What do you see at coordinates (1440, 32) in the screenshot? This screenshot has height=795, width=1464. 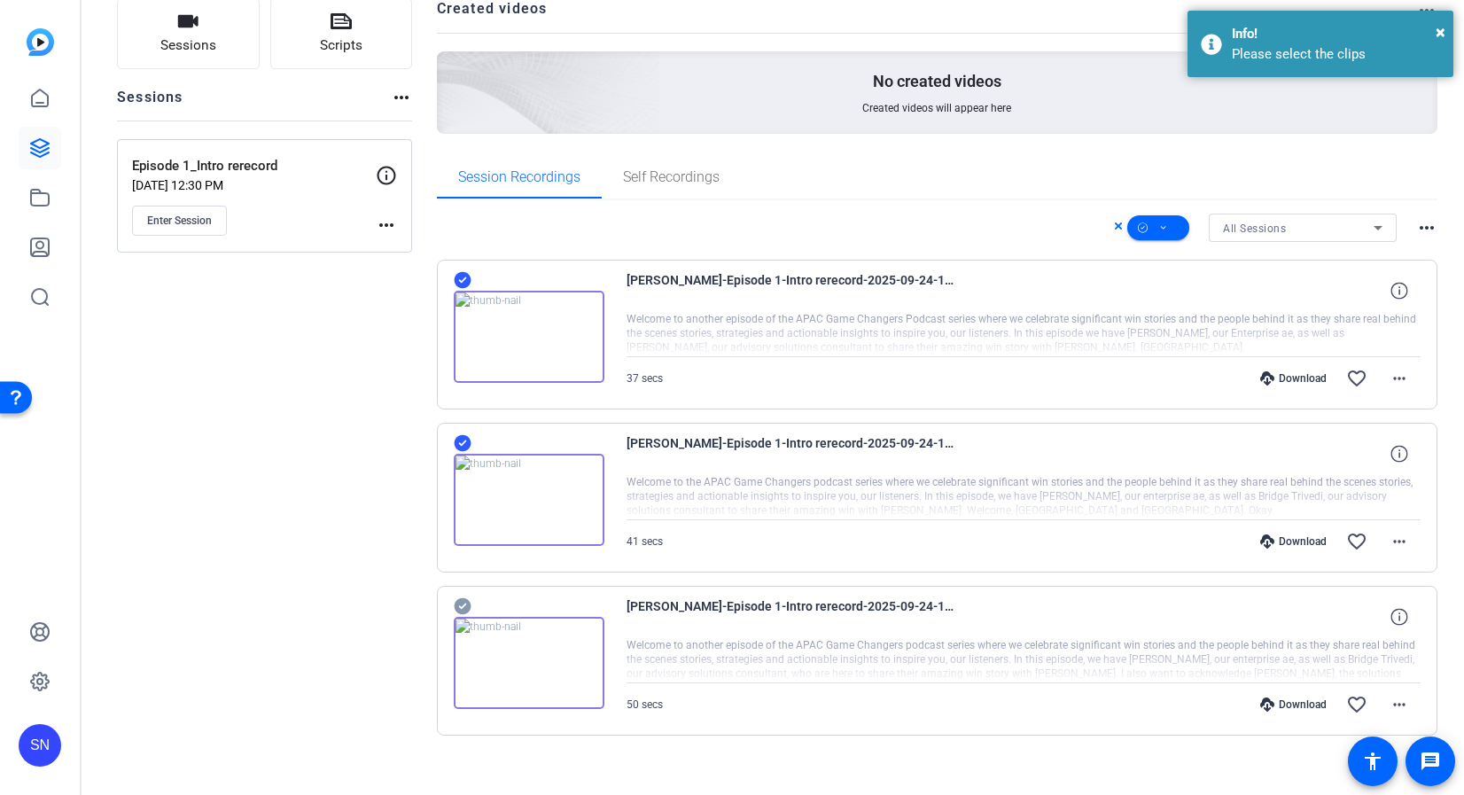 I see `button: Close` at bounding box center [1440, 32].